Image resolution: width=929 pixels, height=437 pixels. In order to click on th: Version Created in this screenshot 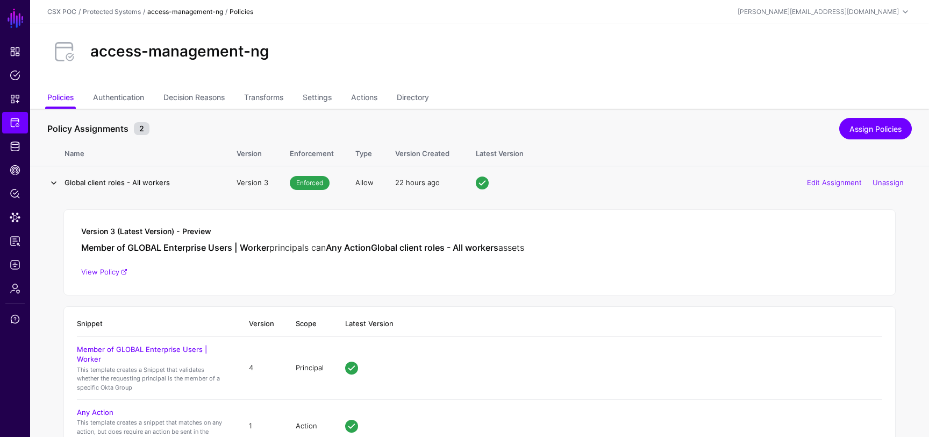, I will do `click(425, 152)`.